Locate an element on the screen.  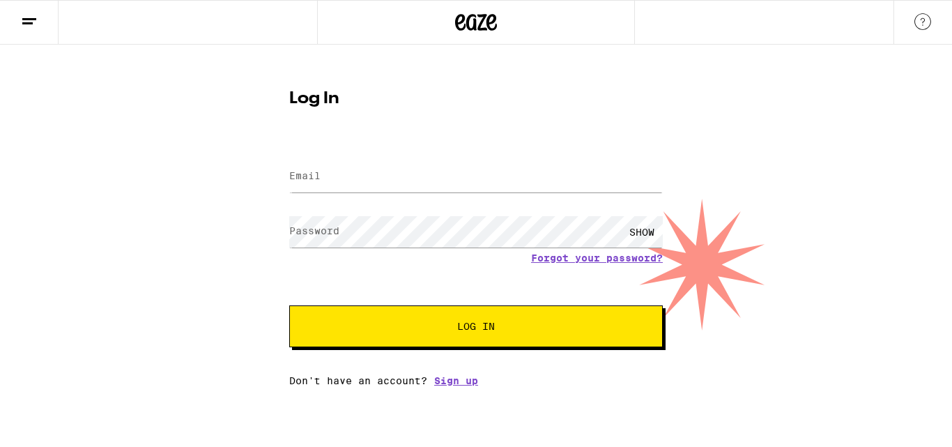
a: Forgot your password? is located at coordinates (597, 258).